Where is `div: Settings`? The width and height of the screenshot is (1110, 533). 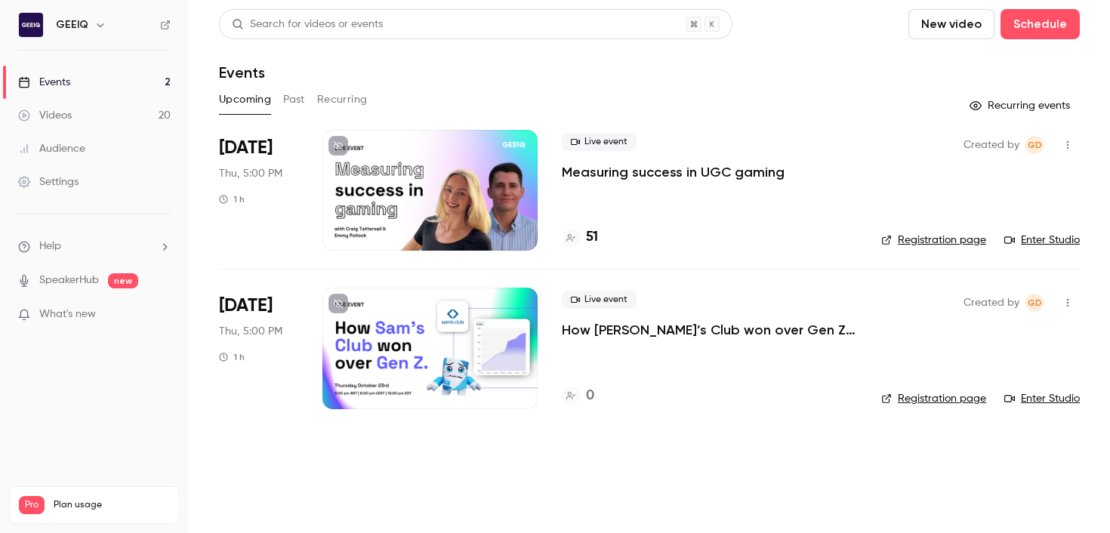
div: Settings is located at coordinates (48, 182).